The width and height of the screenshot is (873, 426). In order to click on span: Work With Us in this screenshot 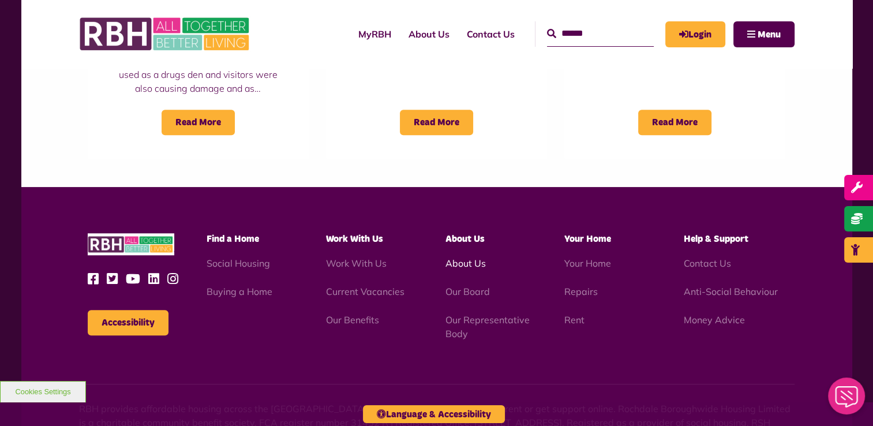, I will do `click(354, 239)`.